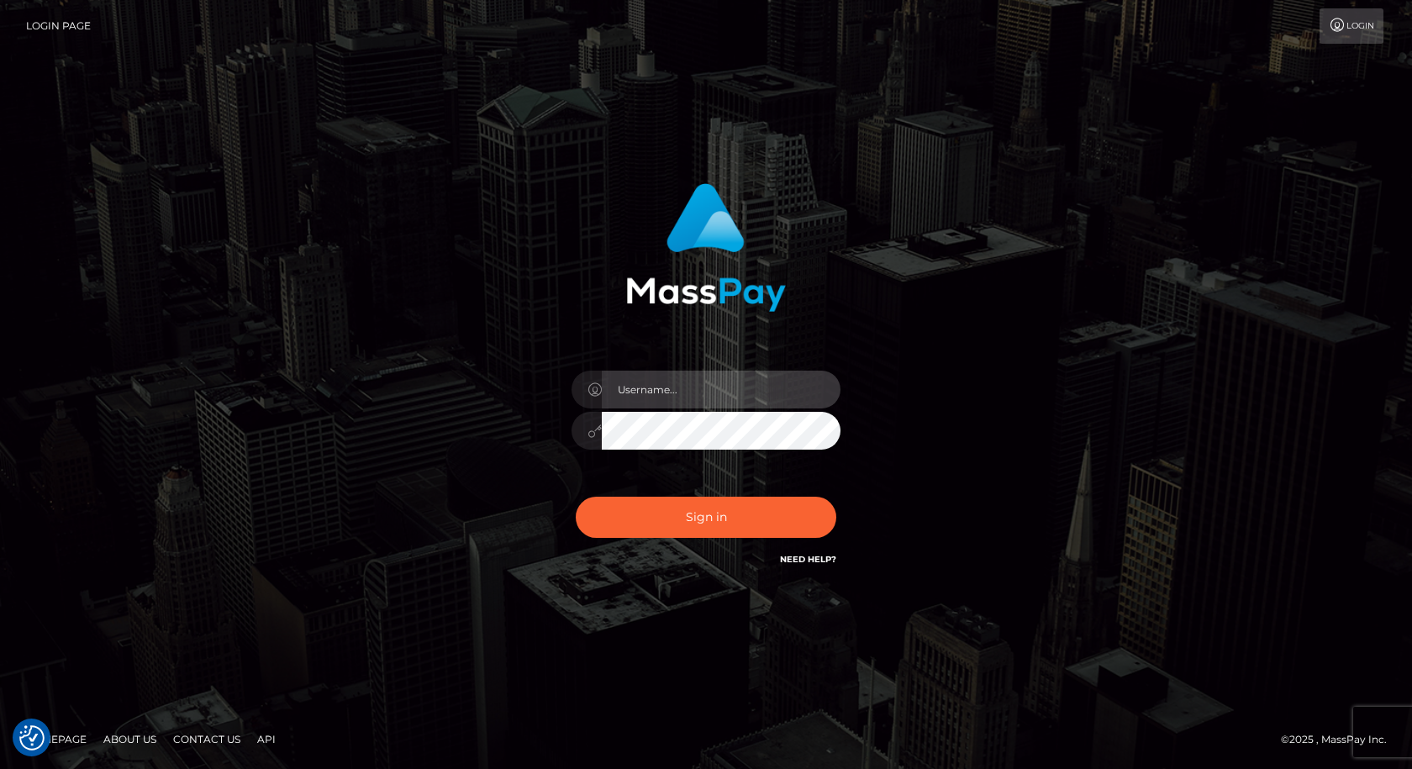 The image size is (1412, 769). I want to click on button: Sign in, so click(706, 517).